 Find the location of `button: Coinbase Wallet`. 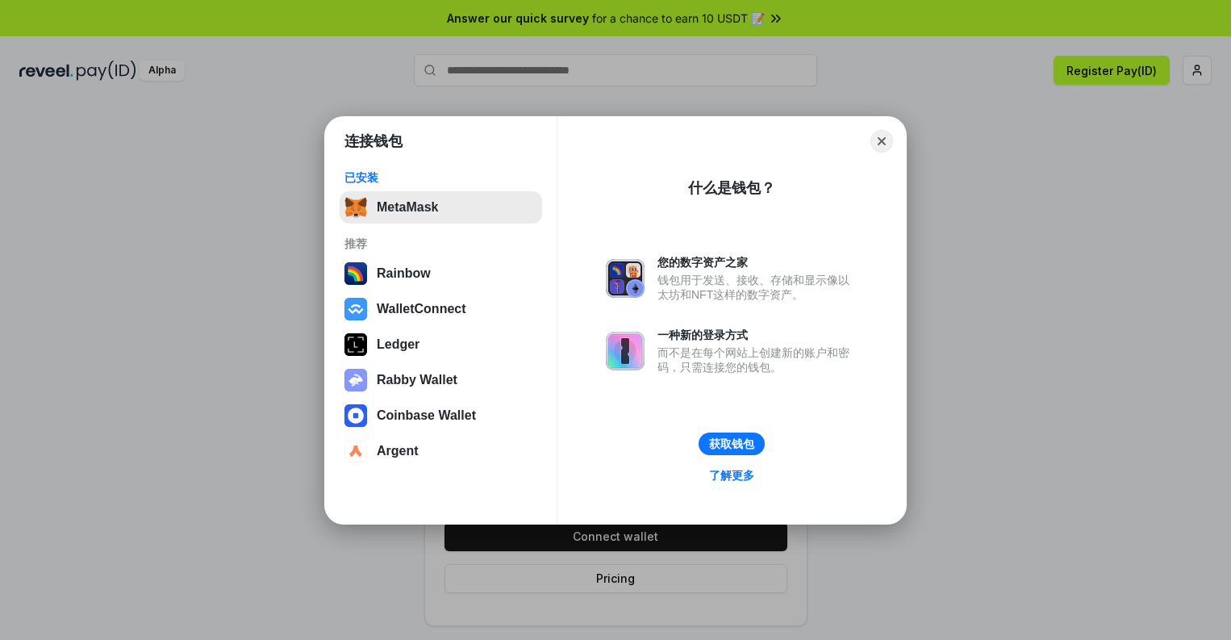

button: Coinbase Wallet is located at coordinates (440, 415).